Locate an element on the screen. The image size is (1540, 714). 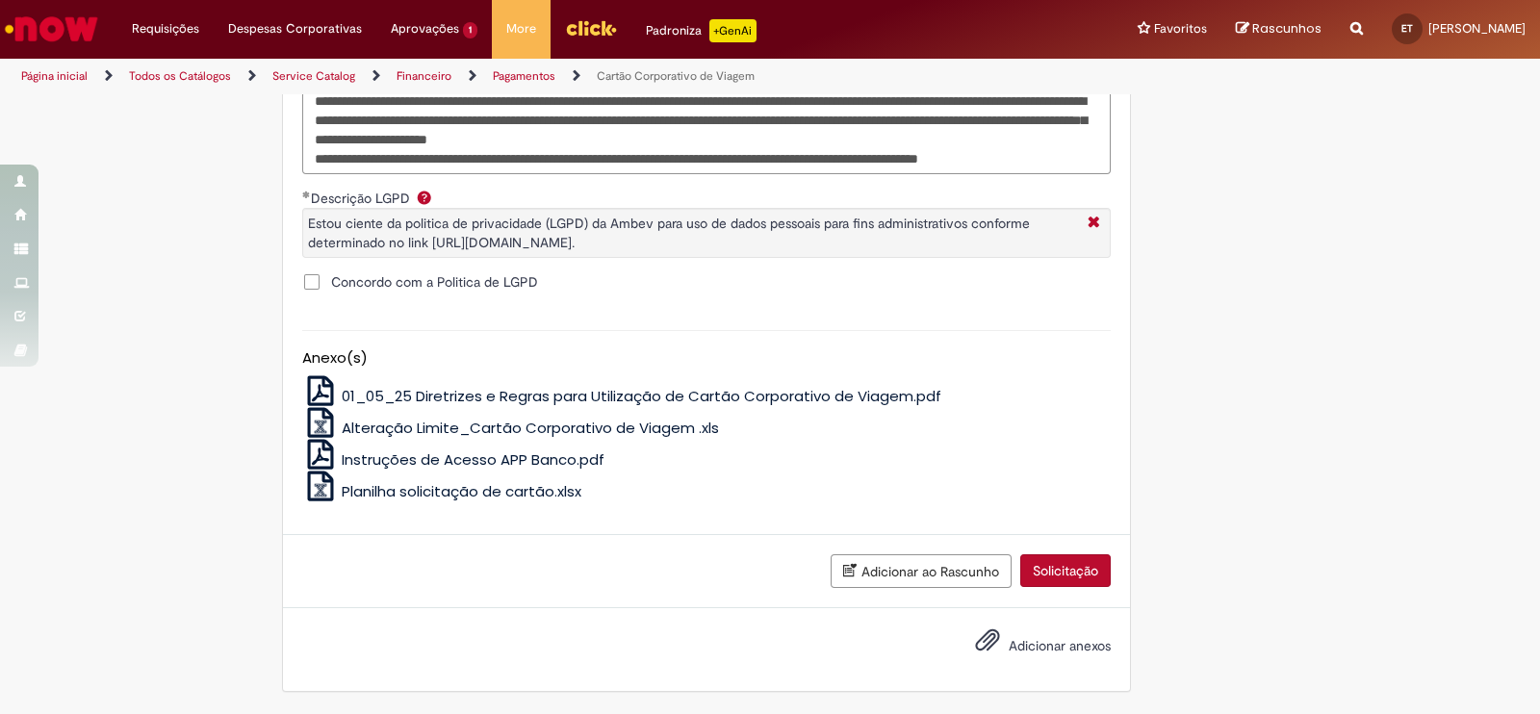
button: Adicionar ao Rascunho is located at coordinates (921, 571).